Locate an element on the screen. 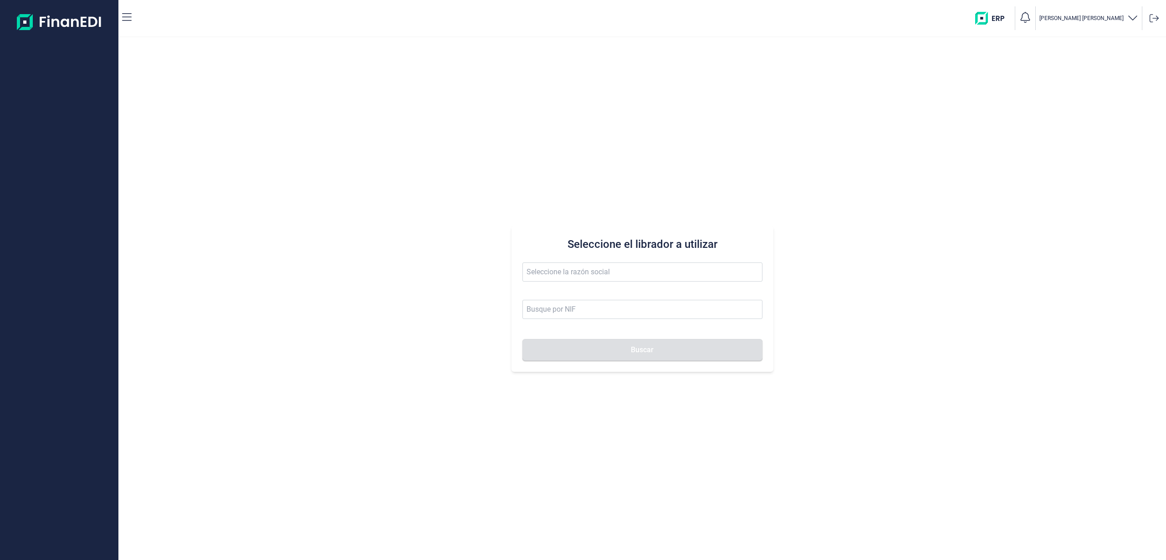  span: Buscar is located at coordinates (642, 349).